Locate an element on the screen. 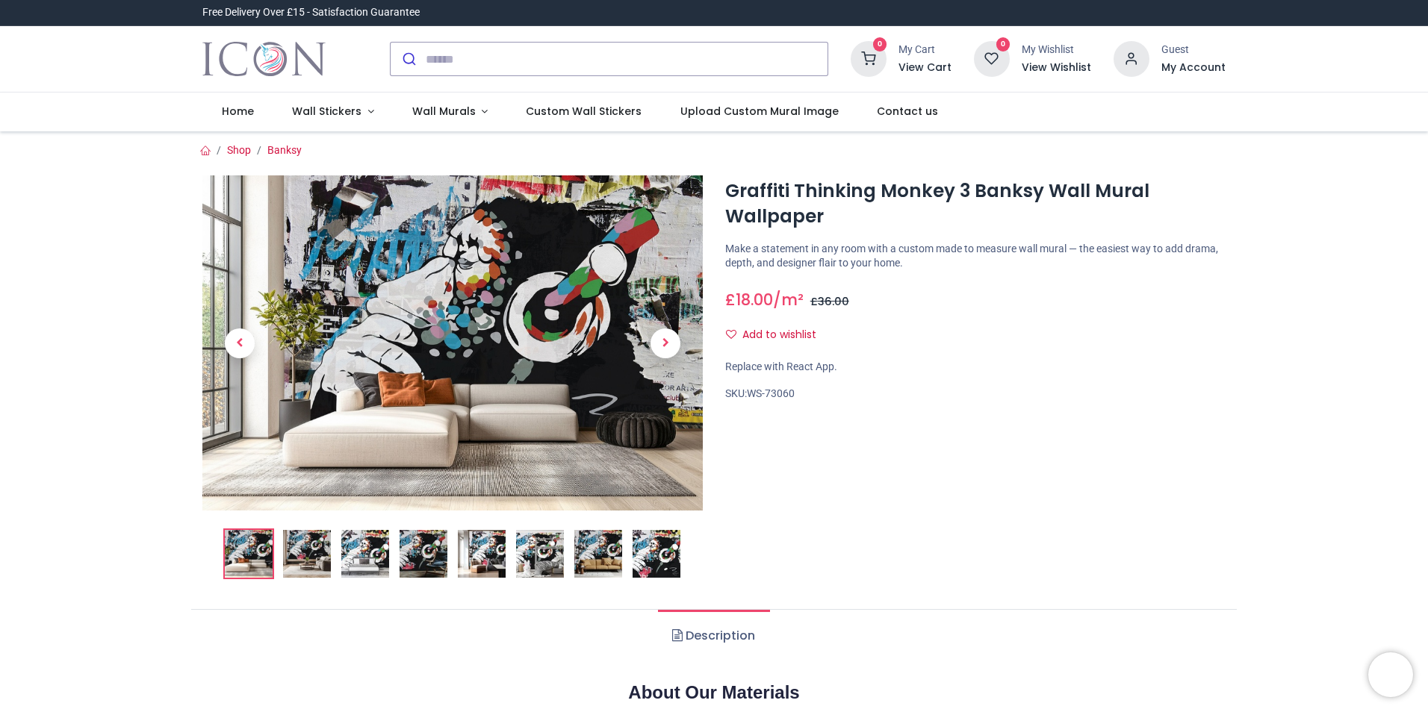  img: WS-73060-05 is located at coordinates (482, 554).